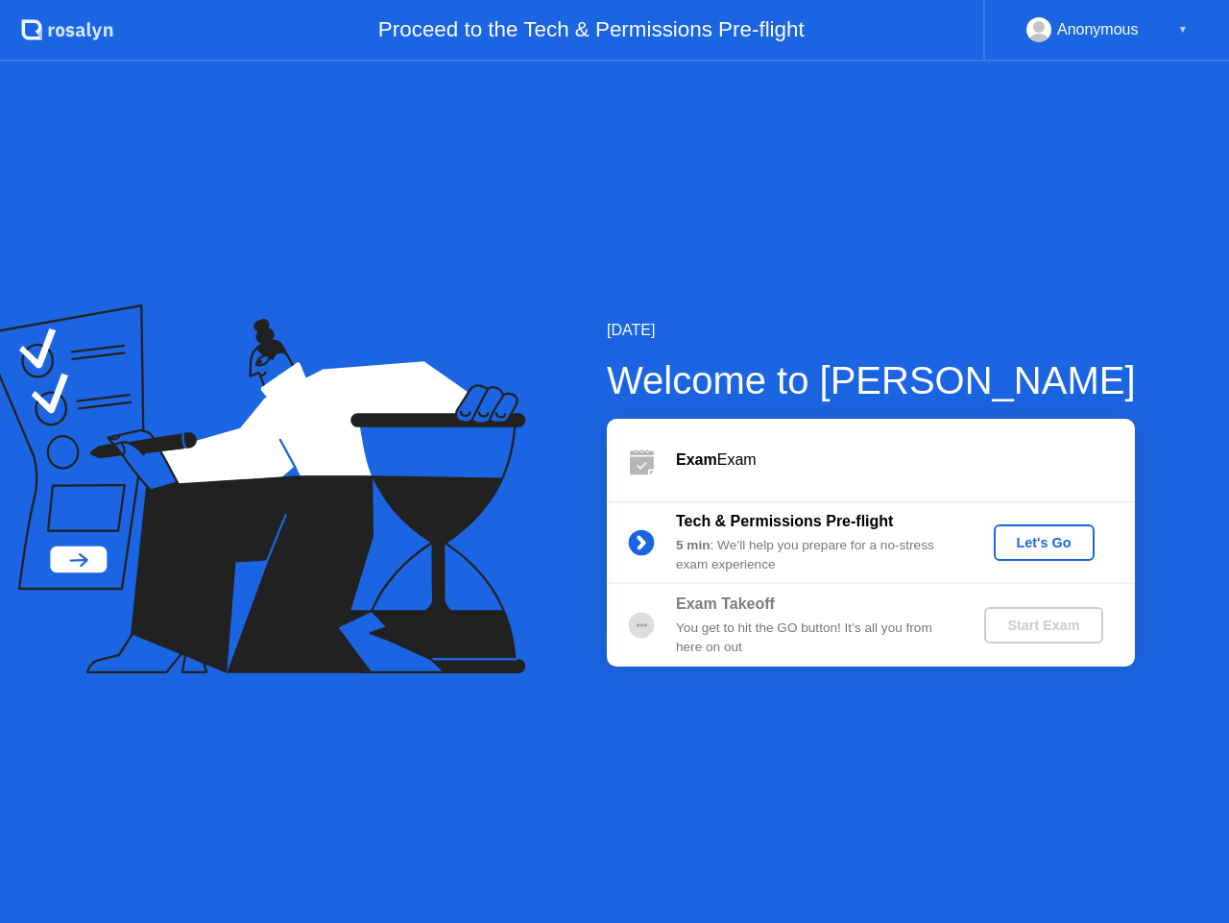 This screenshot has width=1229, height=923. Describe the element at coordinates (1044, 542) in the screenshot. I see `button: Let's Go` at that location.